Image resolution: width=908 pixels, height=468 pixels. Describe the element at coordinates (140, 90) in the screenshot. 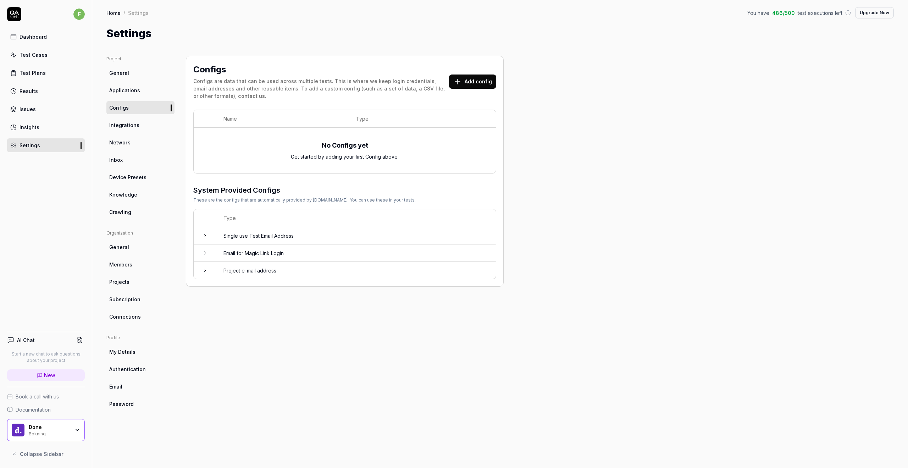

I see `a: Applications` at that location.